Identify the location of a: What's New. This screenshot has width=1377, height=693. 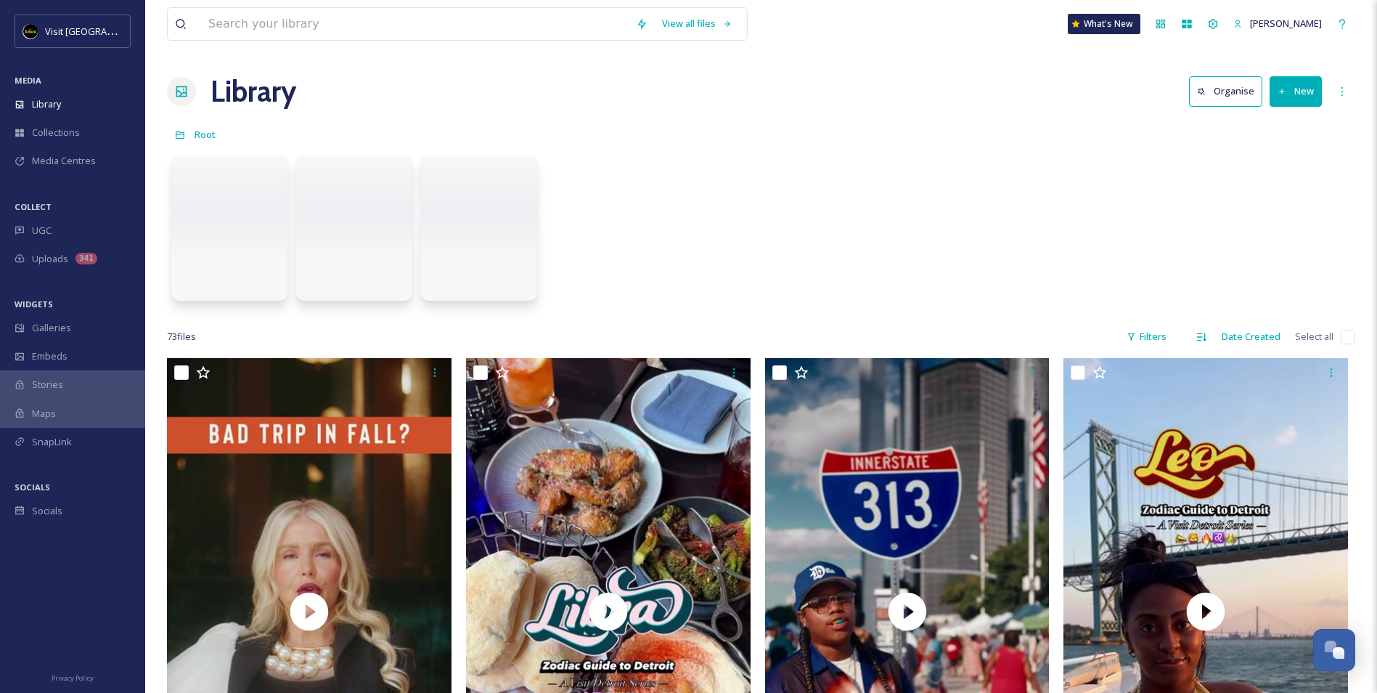
(1104, 24).